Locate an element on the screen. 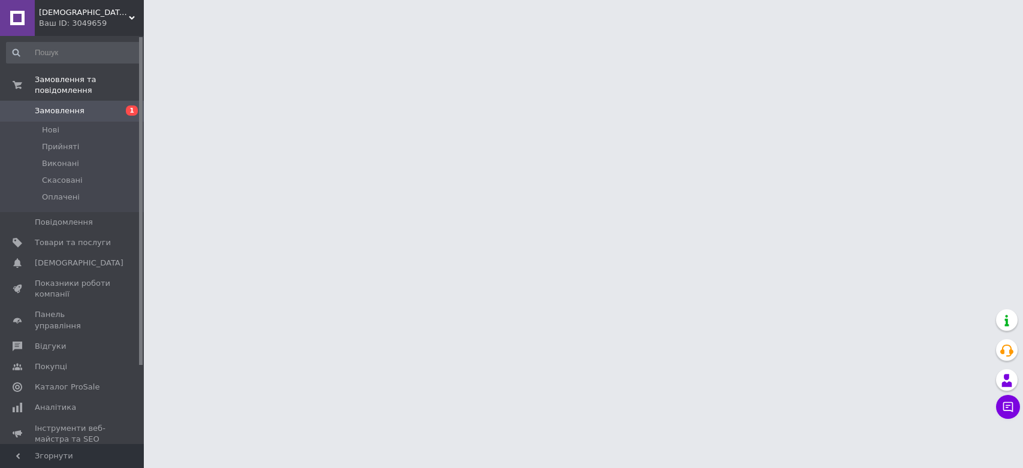 The height and width of the screenshot is (468, 1023). span: Товари та послуги is located at coordinates (72, 243).